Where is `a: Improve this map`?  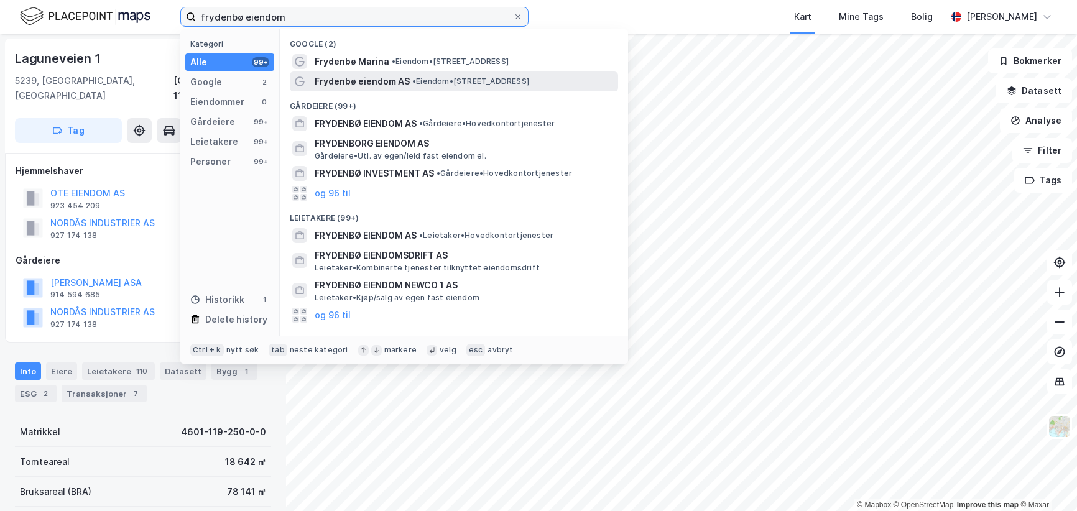
a: Improve this map is located at coordinates (987, 505).